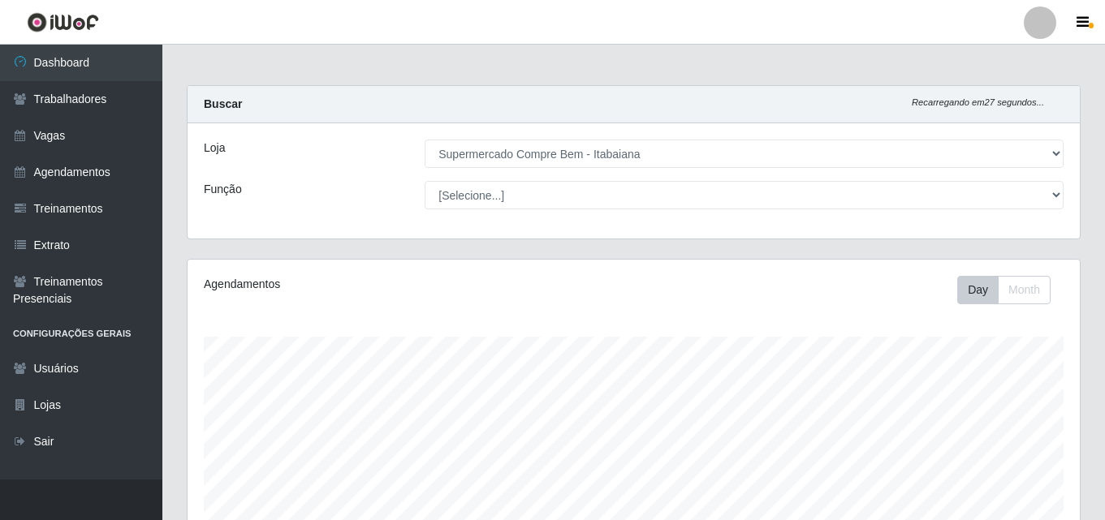  I want to click on div: First group, so click(1003, 290).